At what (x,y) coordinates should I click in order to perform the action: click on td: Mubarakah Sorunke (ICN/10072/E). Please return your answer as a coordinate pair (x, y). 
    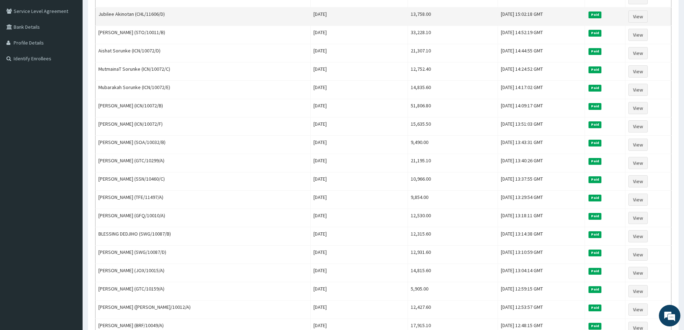
    Looking at the image, I should click on (203, 90).